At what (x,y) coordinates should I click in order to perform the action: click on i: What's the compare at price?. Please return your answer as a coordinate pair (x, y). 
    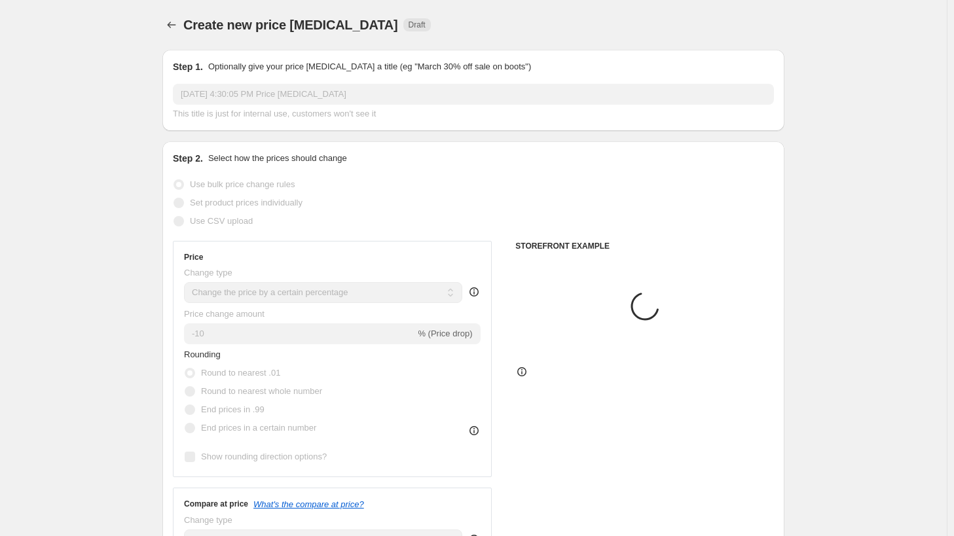
    Looking at the image, I should click on (308, 504).